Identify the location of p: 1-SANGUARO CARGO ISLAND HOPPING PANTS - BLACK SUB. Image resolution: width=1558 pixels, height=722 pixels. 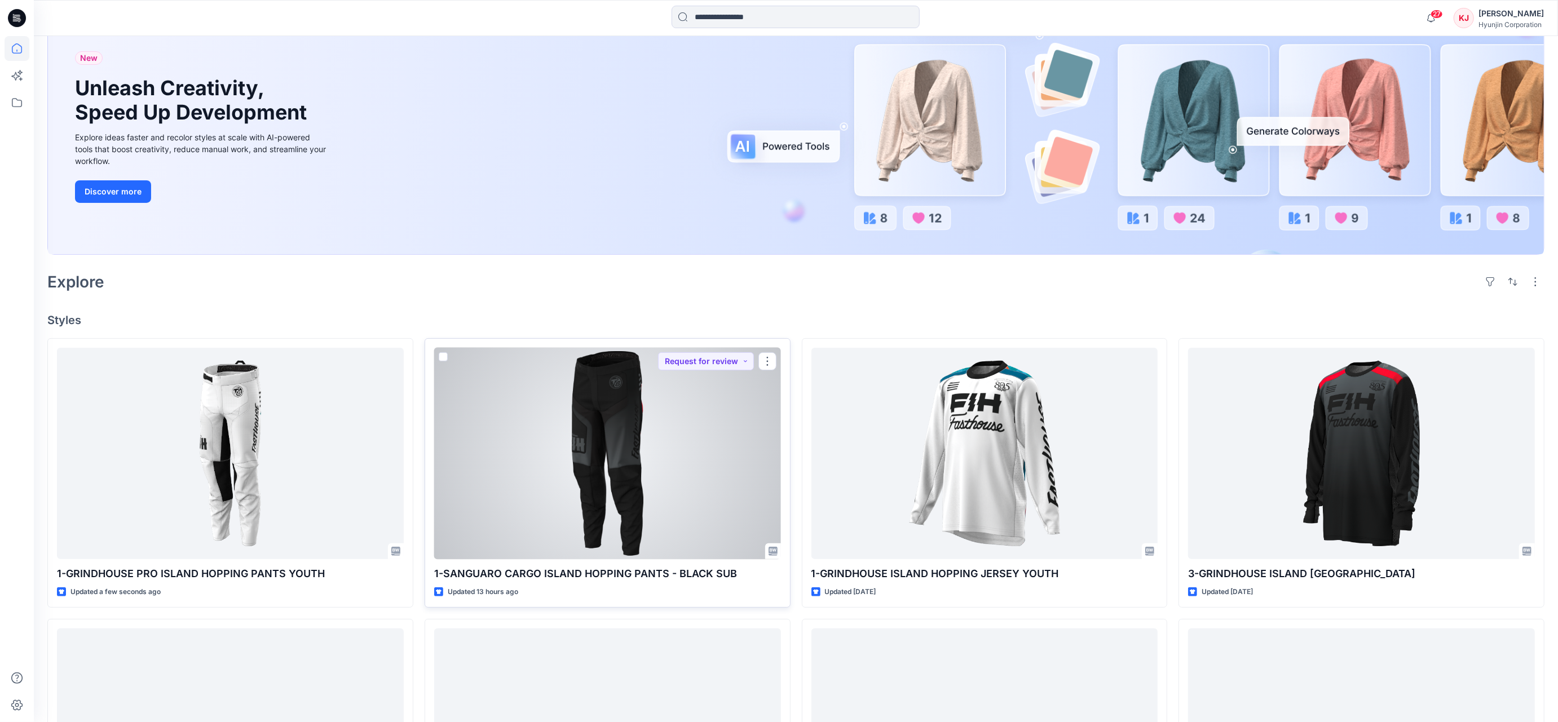
(607, 574).